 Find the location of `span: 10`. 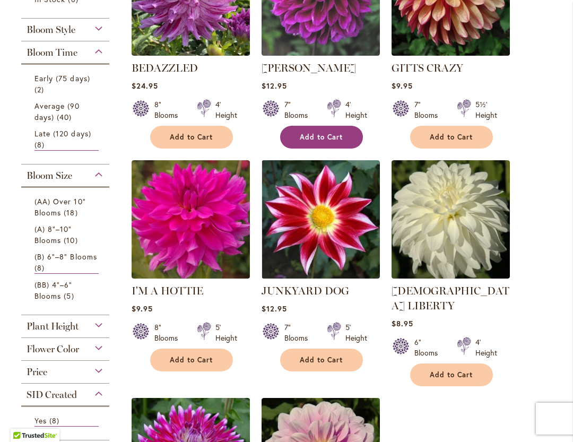

span: 10 is located at coordinates (72, 240).